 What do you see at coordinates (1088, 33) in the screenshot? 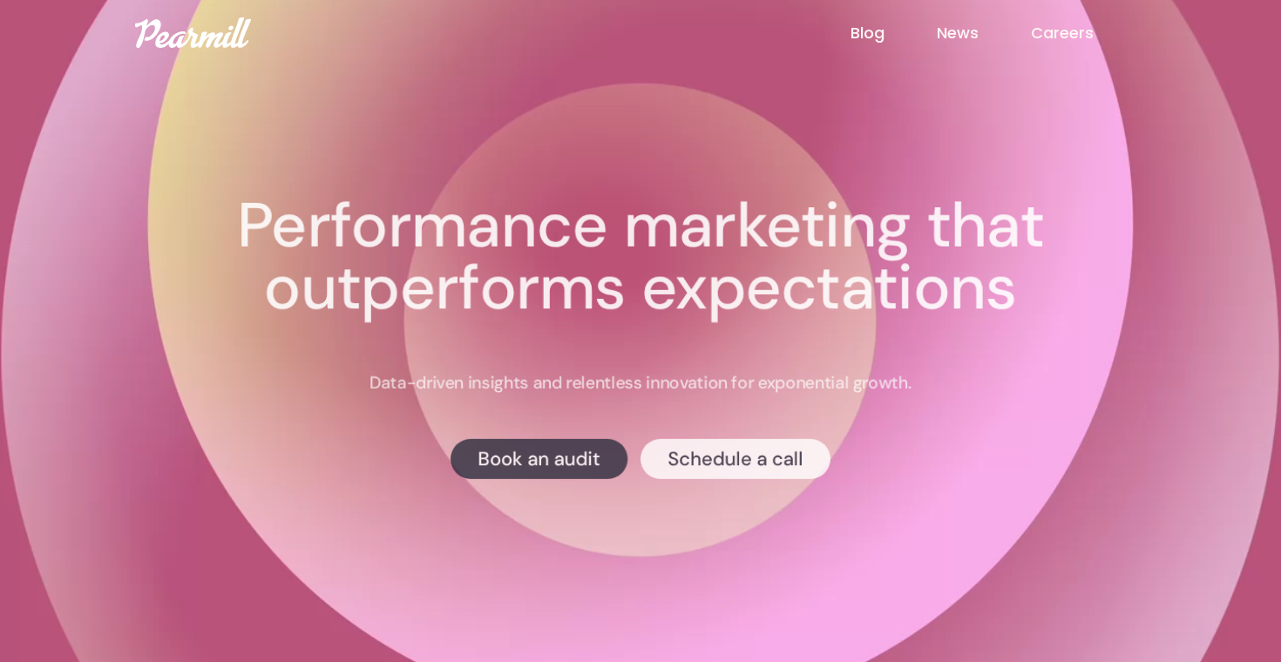
I see `a: Careers` at bounding box center [1088, 33].